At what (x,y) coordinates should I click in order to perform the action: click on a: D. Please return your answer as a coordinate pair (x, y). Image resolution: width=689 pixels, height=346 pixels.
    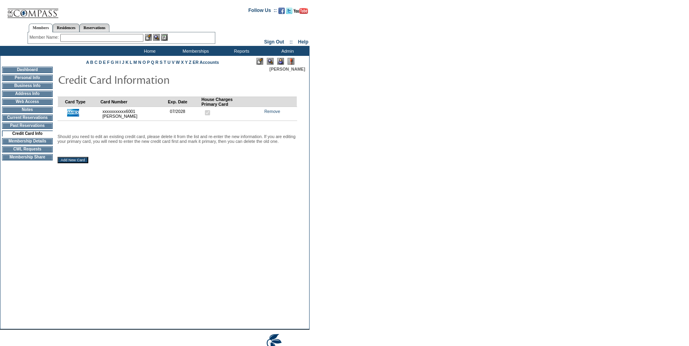
    Looking at the image, I should click on (100, 62).